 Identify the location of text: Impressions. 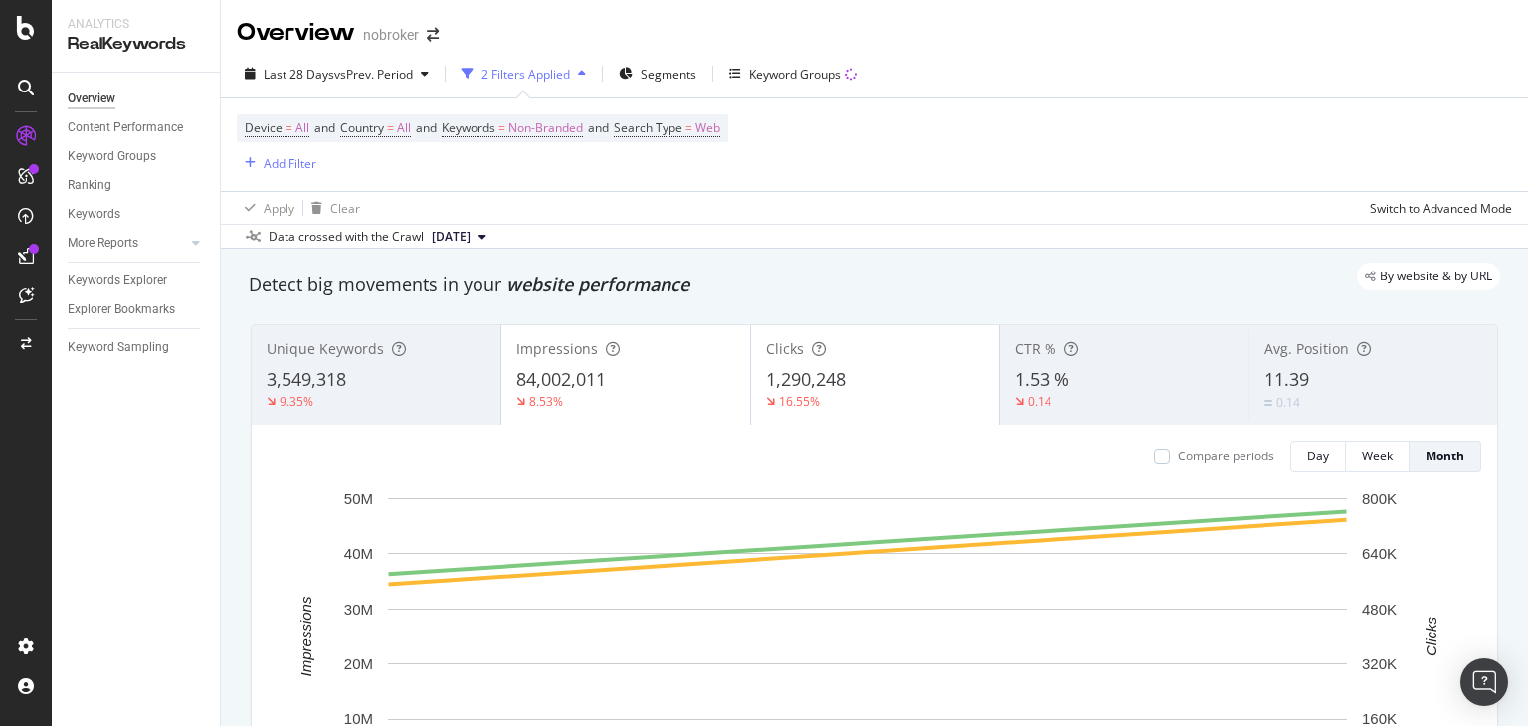
(305, 635).